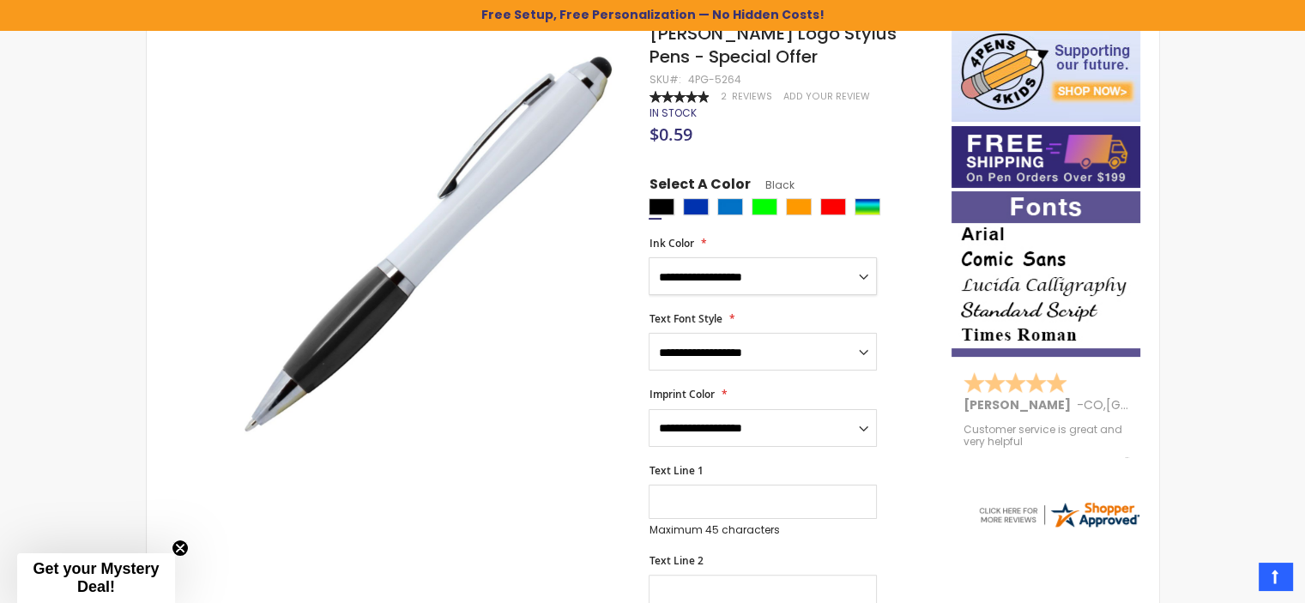  Describe the element at coordinates (1093, 405) in the screenshot. I see `span: CO` at that location.